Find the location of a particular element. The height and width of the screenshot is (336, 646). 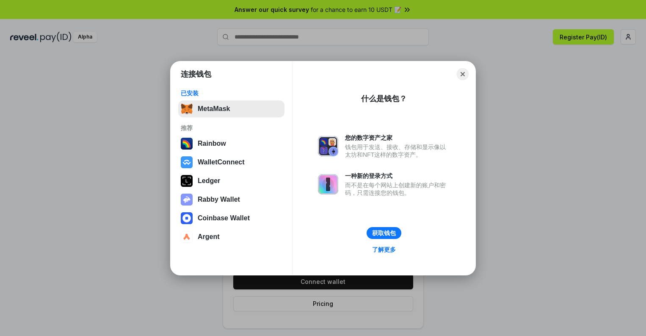

div: WalletConnect is located at coordinates (221, 162).